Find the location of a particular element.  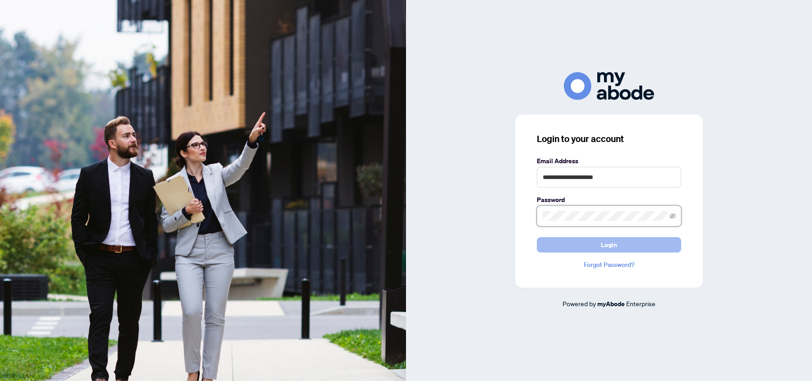

span: Login is located at coordinates (609, 245).